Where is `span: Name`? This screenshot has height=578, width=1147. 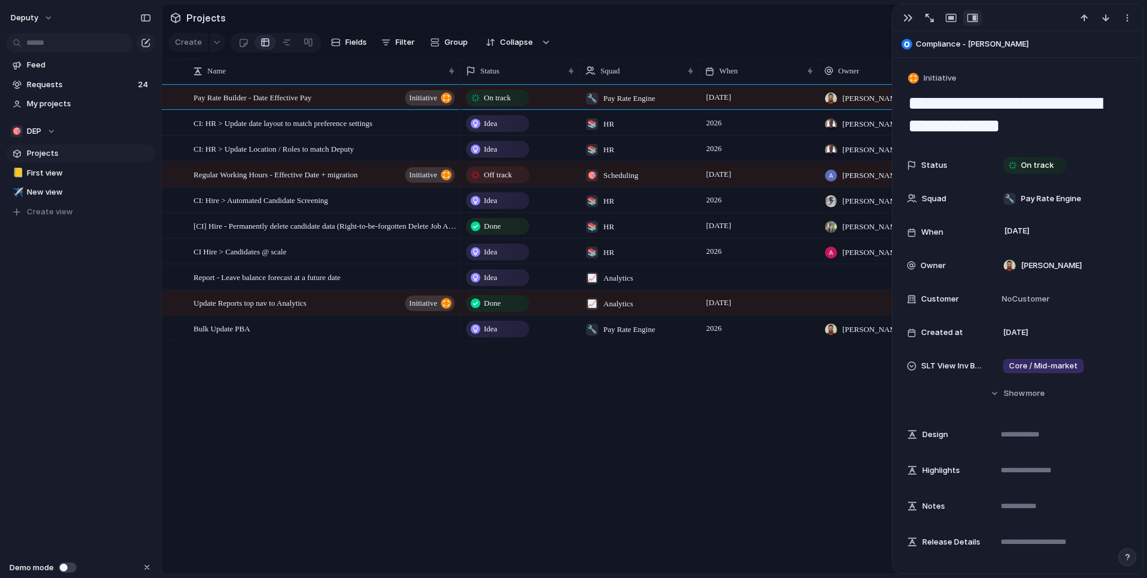
span: Name is located at coordinates (216, 71).